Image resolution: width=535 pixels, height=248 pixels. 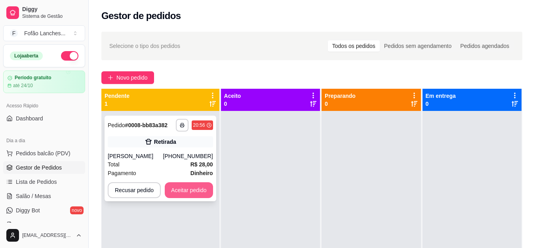 What do you see at coordinates (146, 125) in the screenshot?
I see `strong: # 0008-bb83a382` at bounding box center [146, 125].